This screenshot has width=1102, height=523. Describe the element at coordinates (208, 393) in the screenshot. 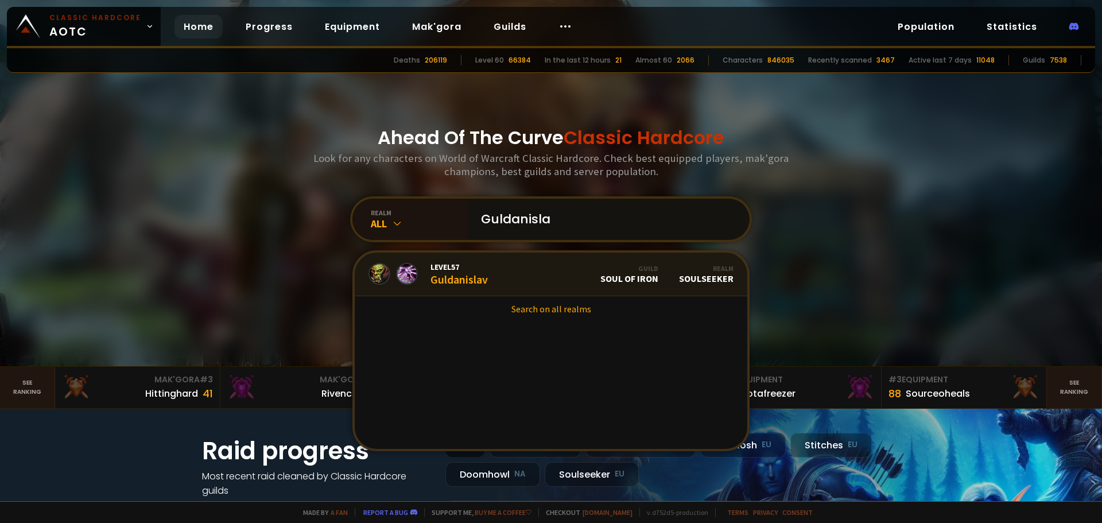

I see `div: 41` at that location.